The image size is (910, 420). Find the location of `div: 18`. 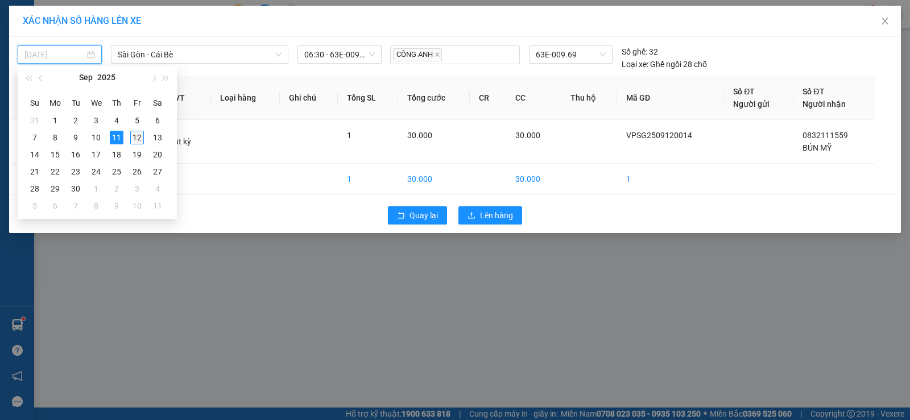

div: 18 is located at coordinates (117, 155).